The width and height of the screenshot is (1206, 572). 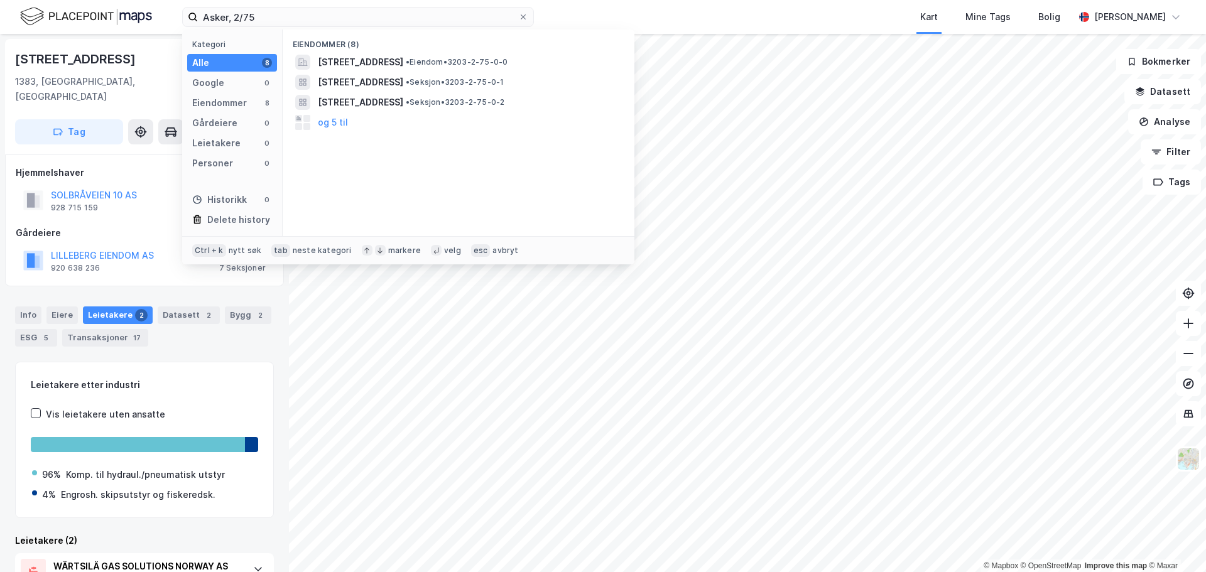 I want to click on span: Seksjon • 3203-2-75-0-1, so click(x=455, y=82).